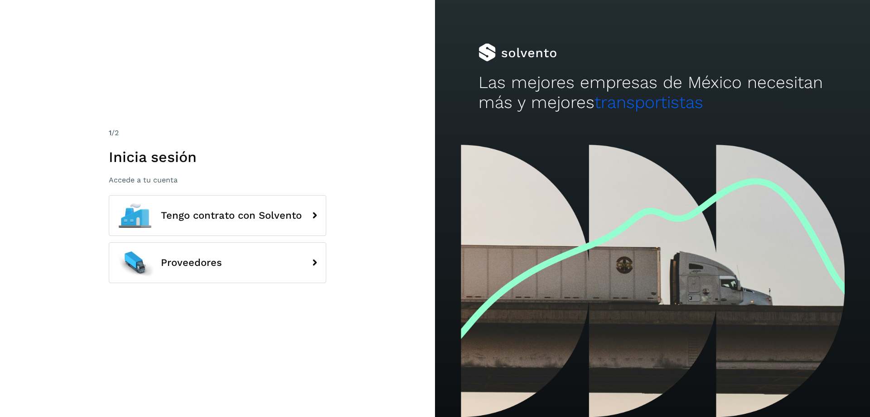 The image size is (870, 417). What do you see at coordinates (218, 262) in the screenshot?
I see `button: Proveedores` at bounding box center [218, 262].